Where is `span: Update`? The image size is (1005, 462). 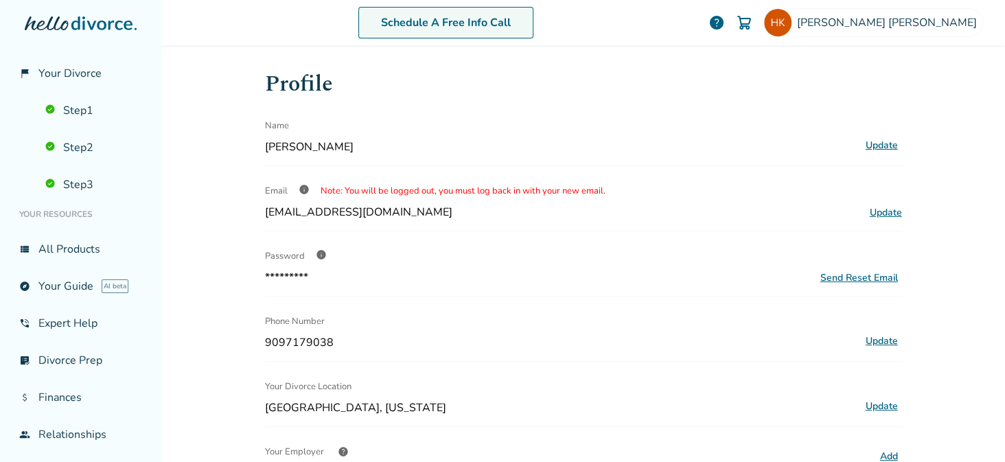 span: Update is located at coordinates (886, 212).